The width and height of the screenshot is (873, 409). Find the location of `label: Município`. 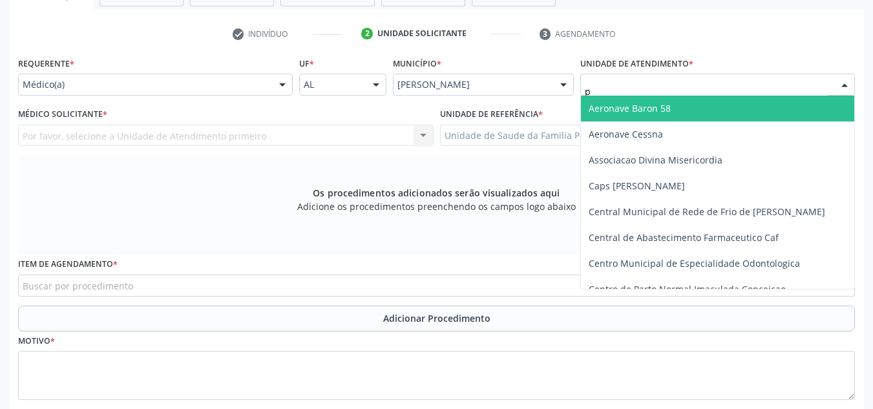

label: Município is located at coordinates (417, 63).